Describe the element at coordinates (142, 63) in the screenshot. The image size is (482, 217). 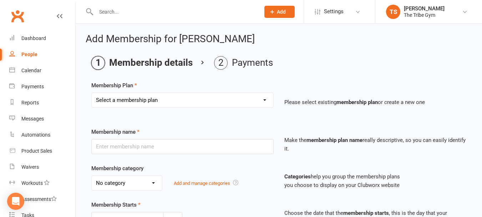
I see `li: Membership details` at that location.